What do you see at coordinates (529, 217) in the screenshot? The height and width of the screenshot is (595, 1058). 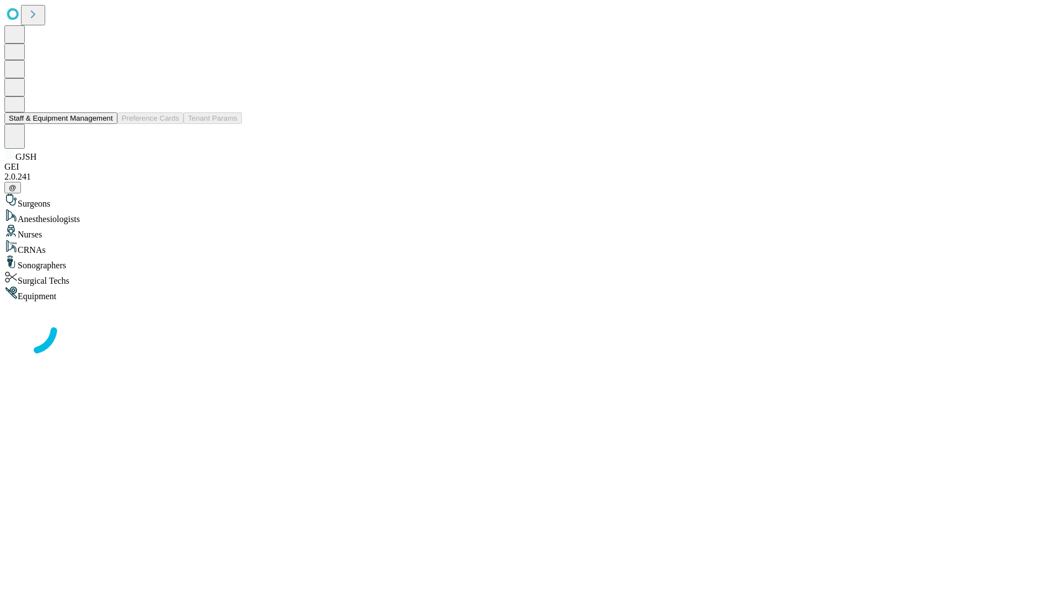 I see `div: Anesthesiologists` at bounding box center [529, 217].